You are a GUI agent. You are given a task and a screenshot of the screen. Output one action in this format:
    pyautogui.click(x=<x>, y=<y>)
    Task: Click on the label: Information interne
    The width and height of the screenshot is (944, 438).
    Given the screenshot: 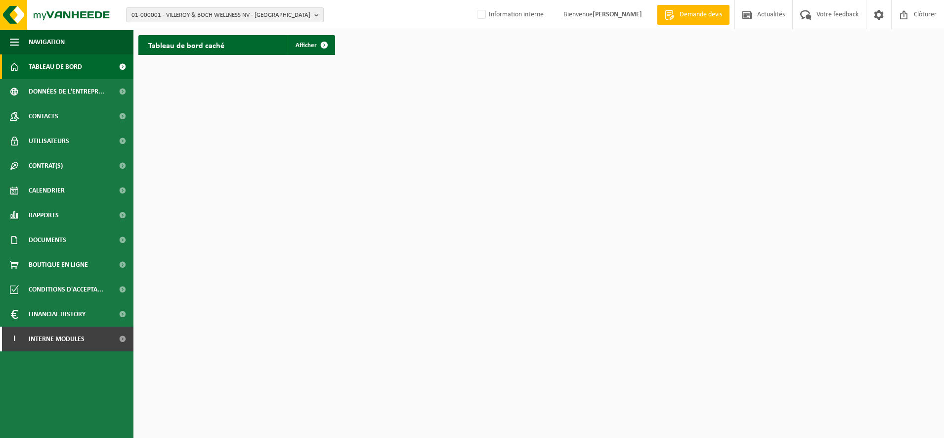 What is the action you would take?
    pyautogui.click(x=509, y=15)
    